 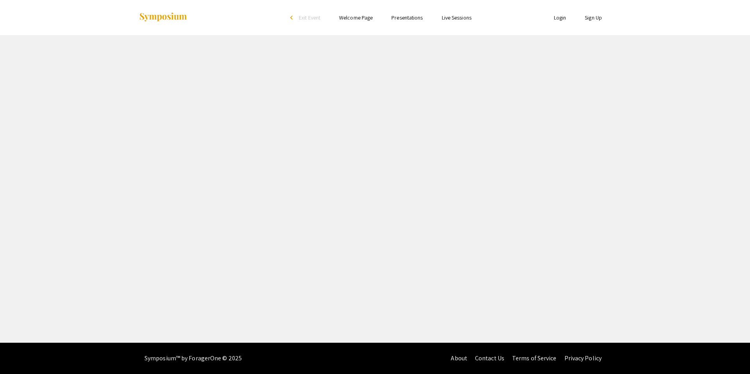 I want to click on a: Contact Us, so click(x=489, y=358).